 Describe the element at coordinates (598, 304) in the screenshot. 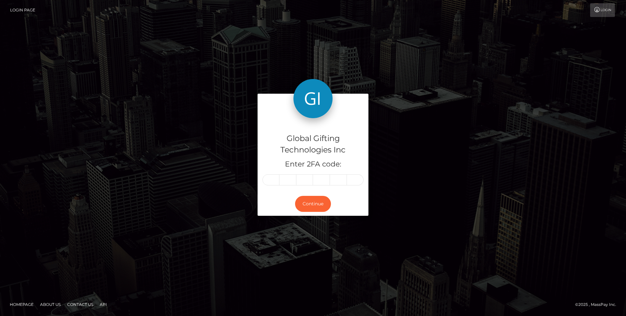

I see `div: © 2025 , MassPay Inc.` at that location.